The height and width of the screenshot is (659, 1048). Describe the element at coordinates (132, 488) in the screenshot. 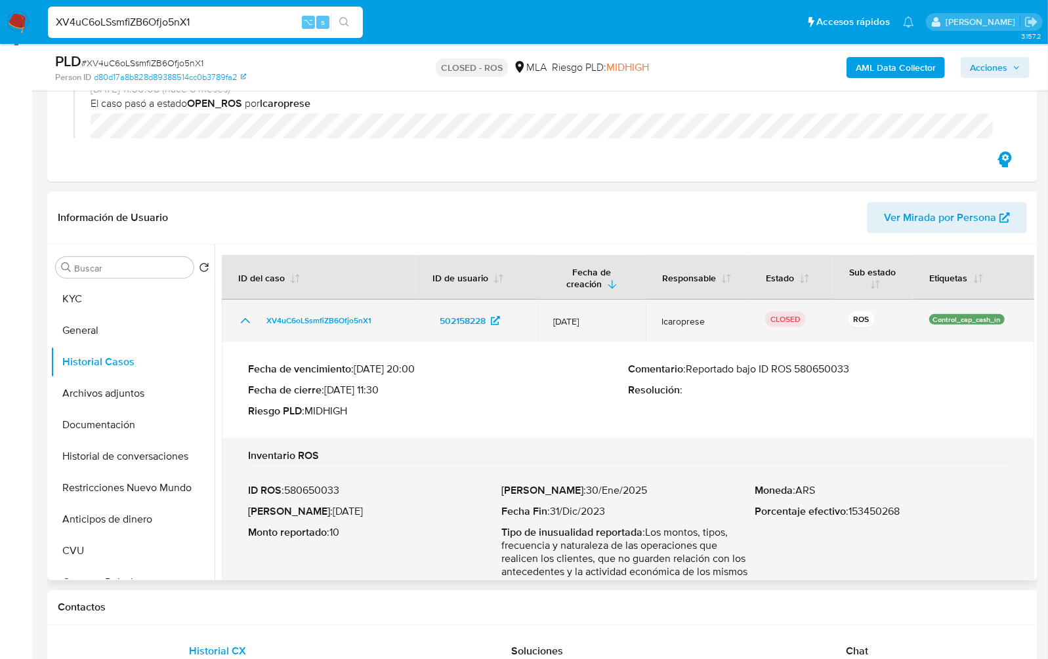

I see `button: Restricciones Nuevo Mundo` at that location.